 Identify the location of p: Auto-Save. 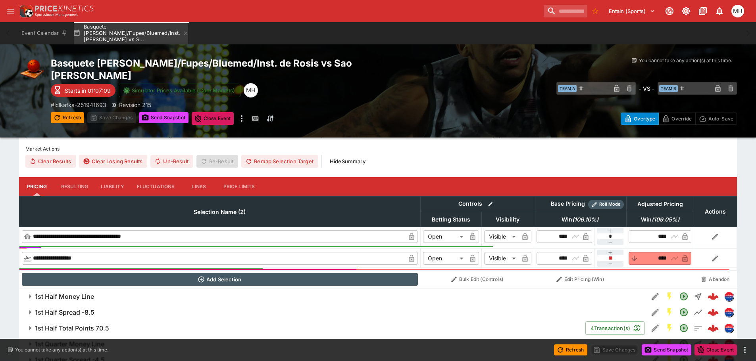
(720, 119).